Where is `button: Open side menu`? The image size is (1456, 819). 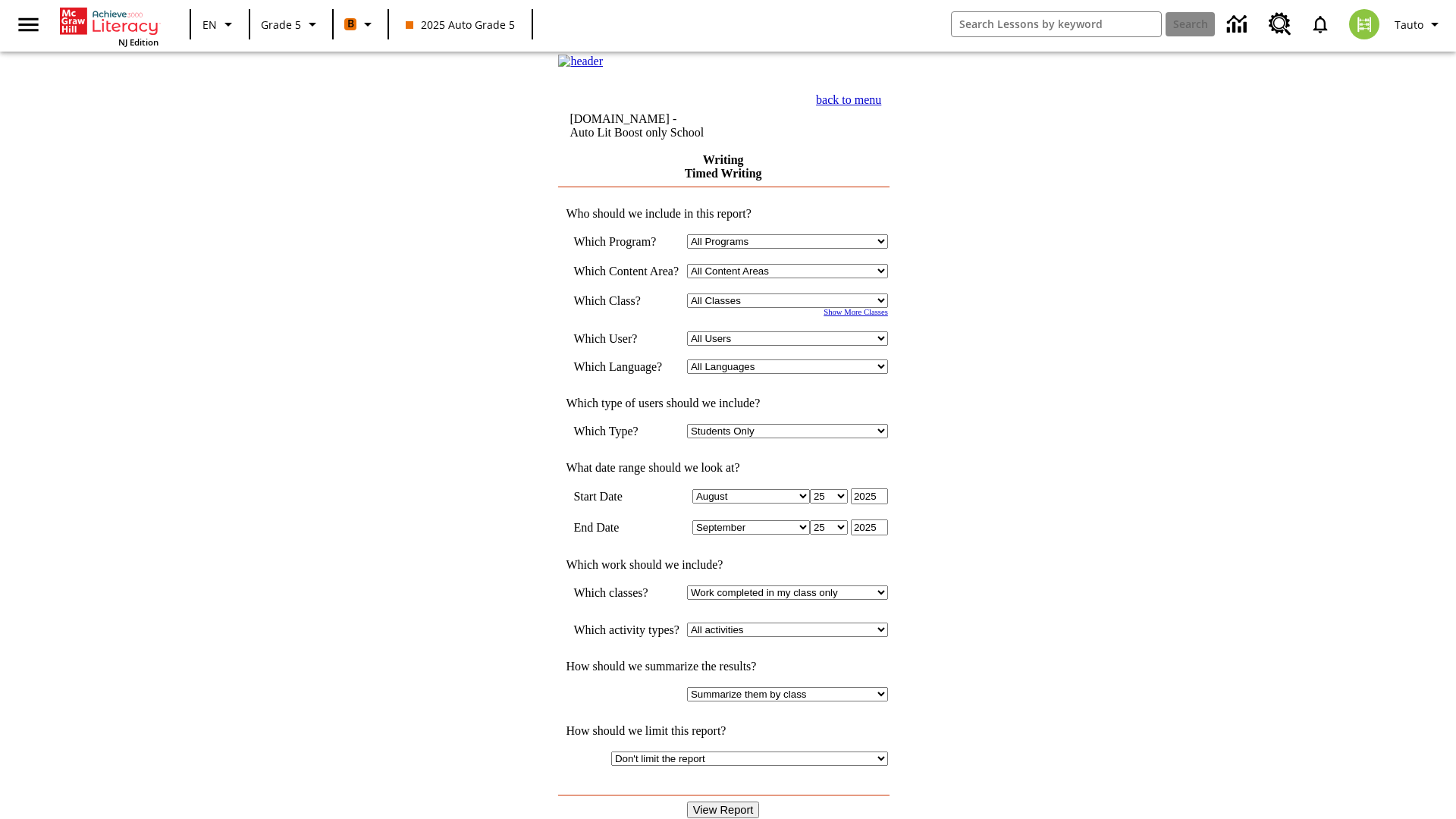 button: Open side menu is located at coordinates (28, 24).